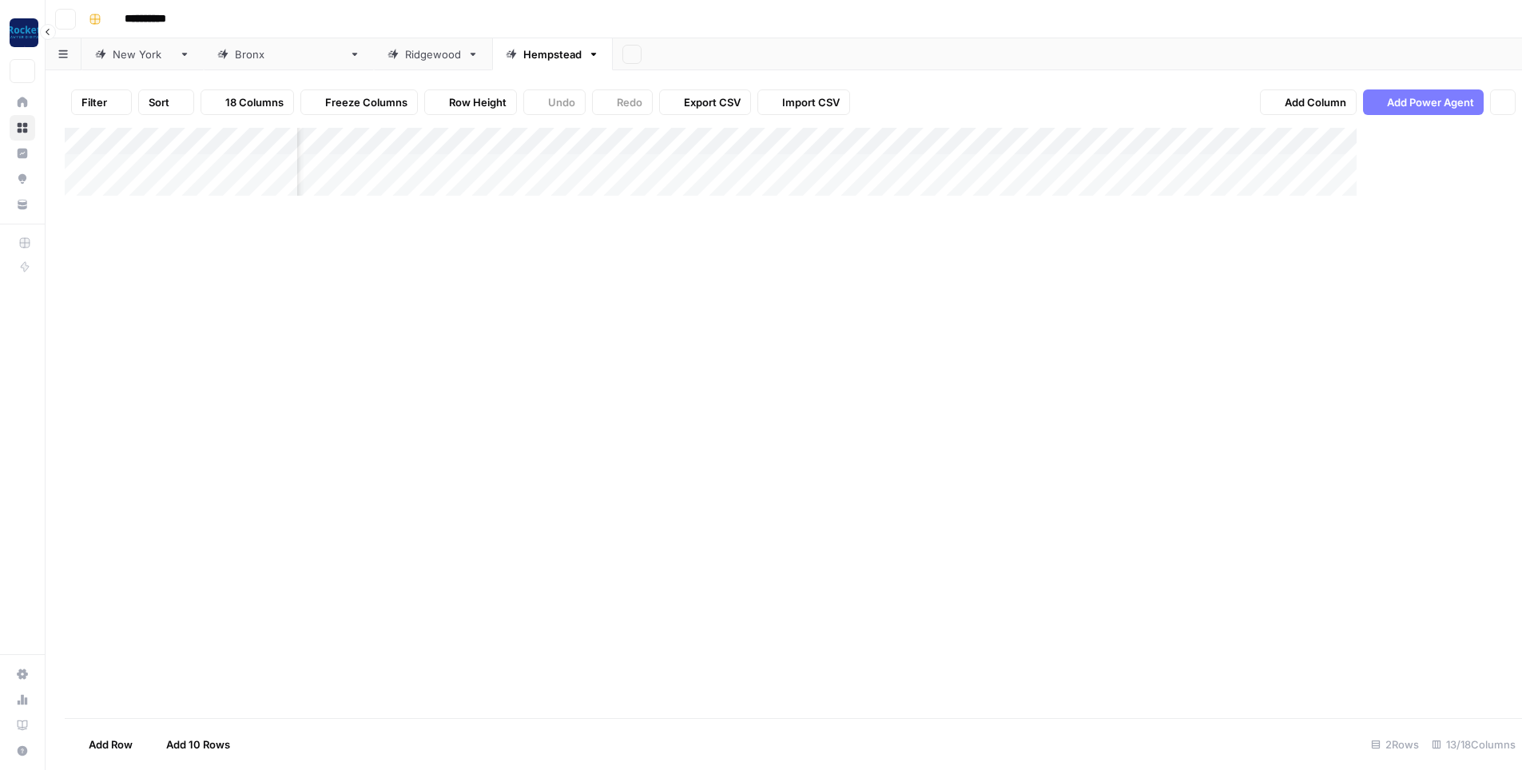 The height and width of the screenshot is (770, 1522). What do you see at coordinates (705, 102) in the screenshot?
I see `button: Export CSV` at bounding box center [705, 102].